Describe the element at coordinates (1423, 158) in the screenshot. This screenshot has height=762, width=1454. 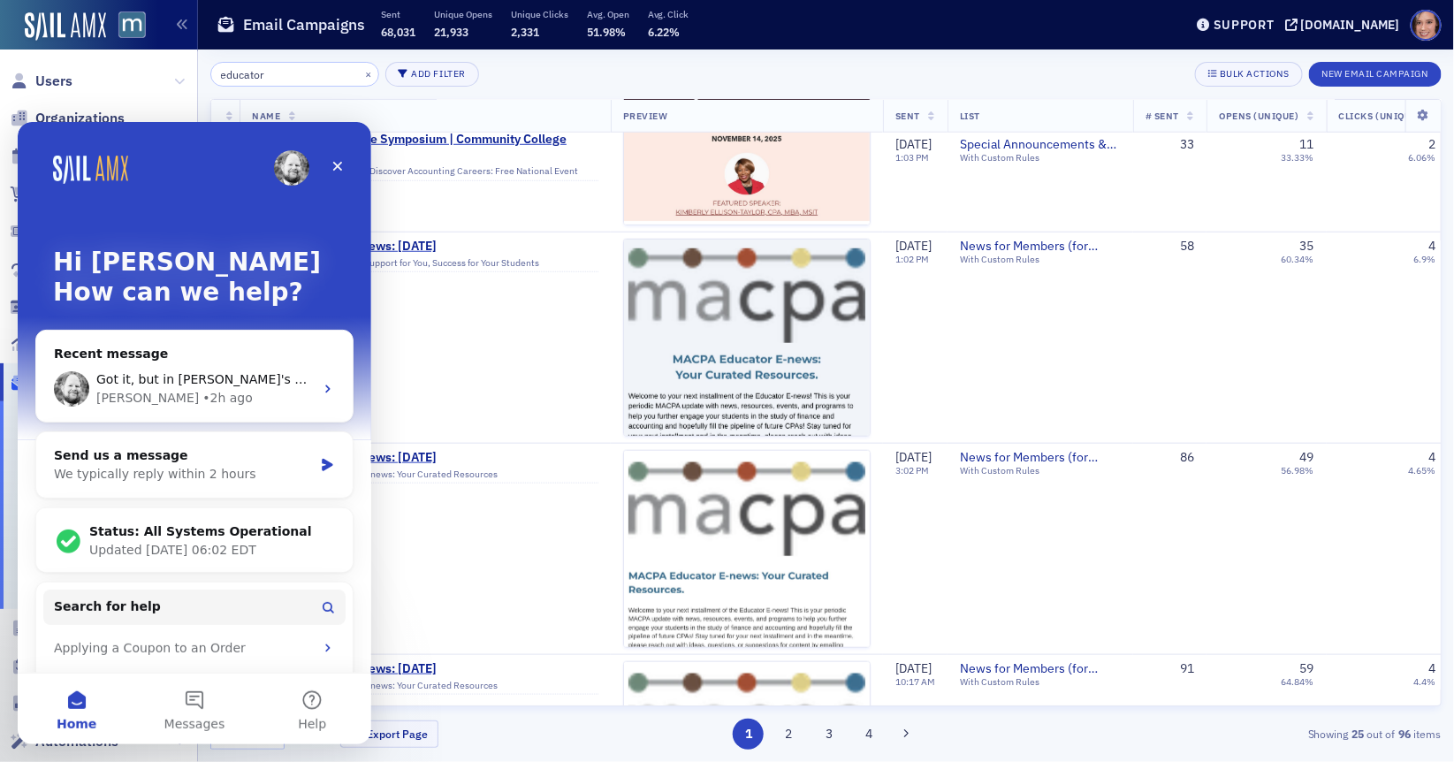
I see `div: 6.06%` at that location.